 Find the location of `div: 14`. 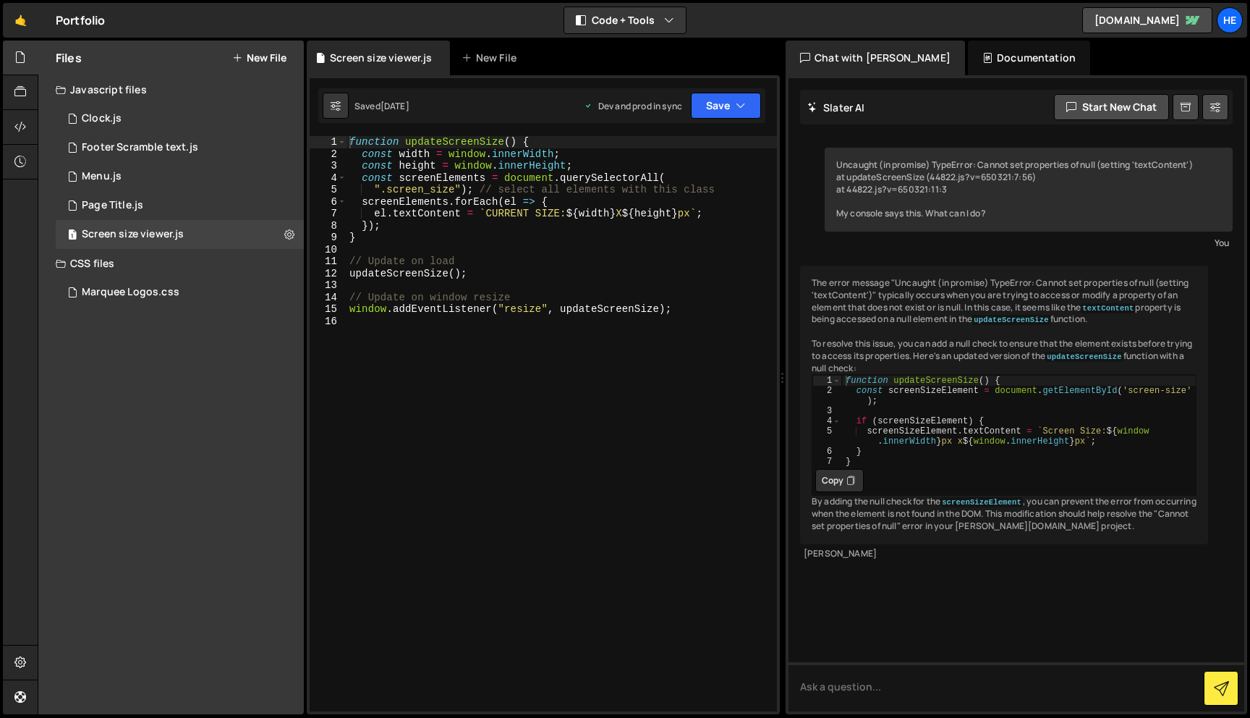

div: 14 is located at coordinates (328, 297).